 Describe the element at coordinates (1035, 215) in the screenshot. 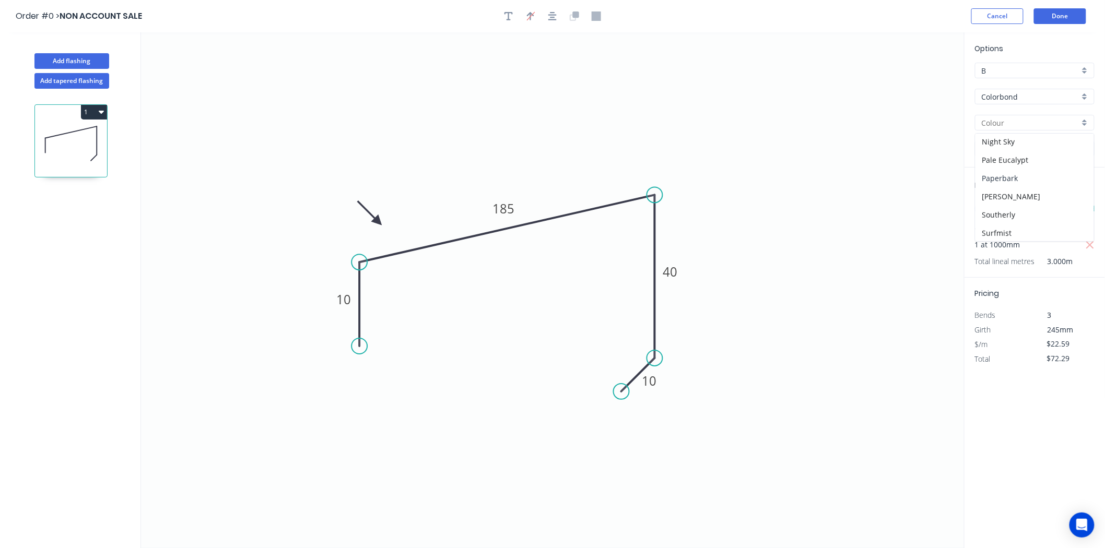

I see `div: Southerly` at that location.